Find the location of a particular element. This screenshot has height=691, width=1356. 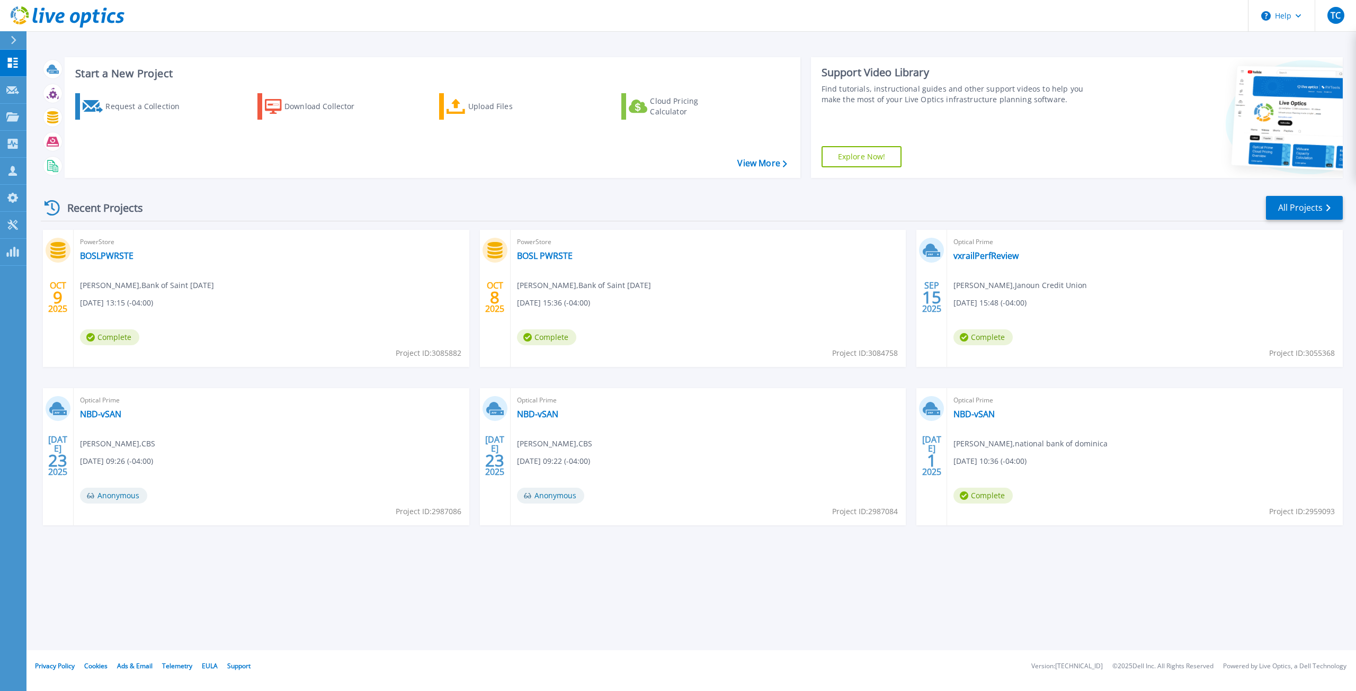

span: 8 is located at coordinates (495, 297).